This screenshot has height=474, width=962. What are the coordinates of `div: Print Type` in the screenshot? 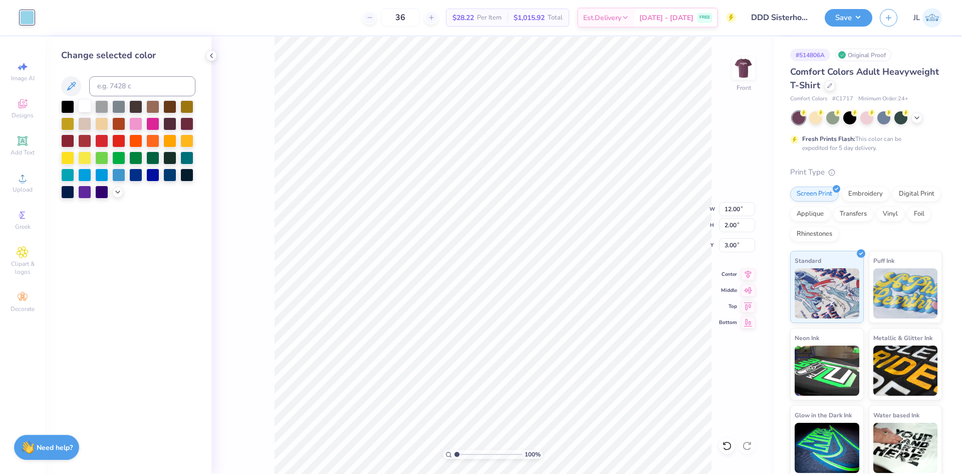 It's located at (866, 172).